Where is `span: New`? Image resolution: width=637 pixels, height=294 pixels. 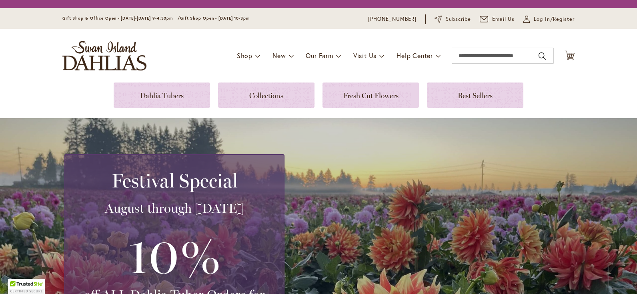
span: New is located at coordinates (279, 55).